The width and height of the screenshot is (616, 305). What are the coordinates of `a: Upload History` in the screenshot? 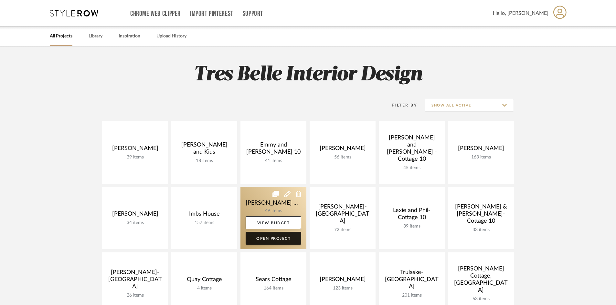 It's located at (171, 36).